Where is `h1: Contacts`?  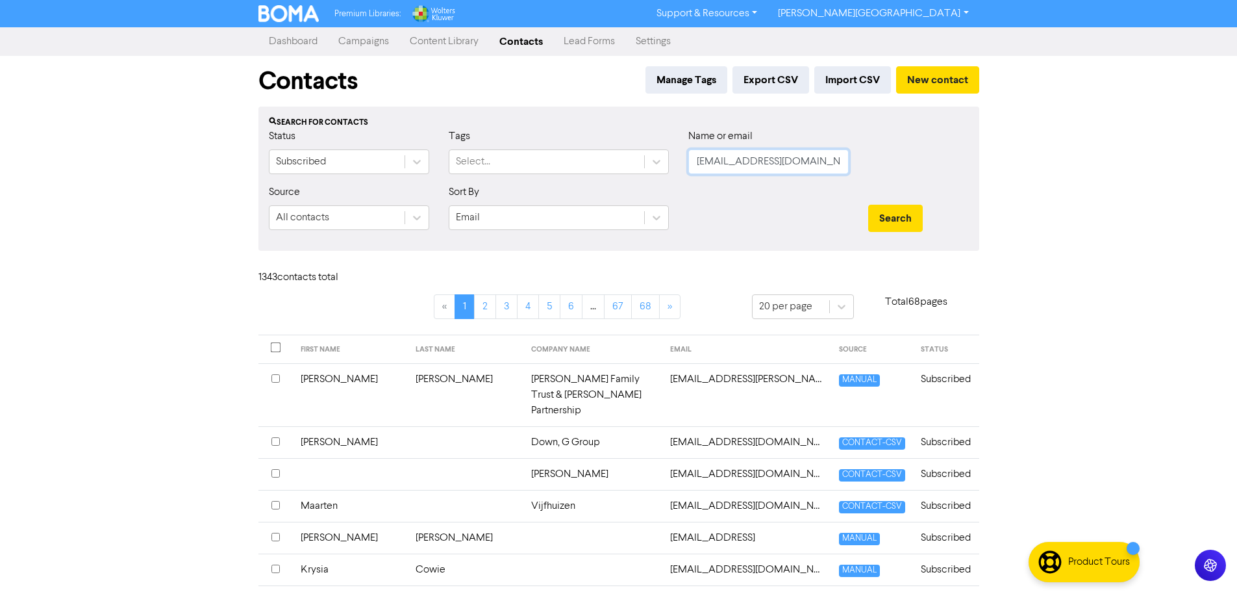 h1: Contacts is located at coordinates (308, 81).